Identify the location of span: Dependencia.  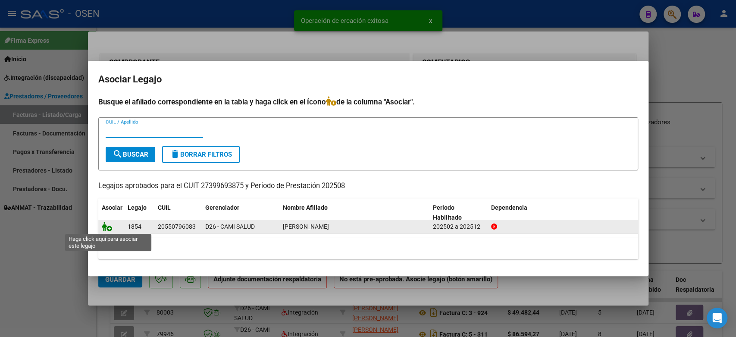
(509, 207).